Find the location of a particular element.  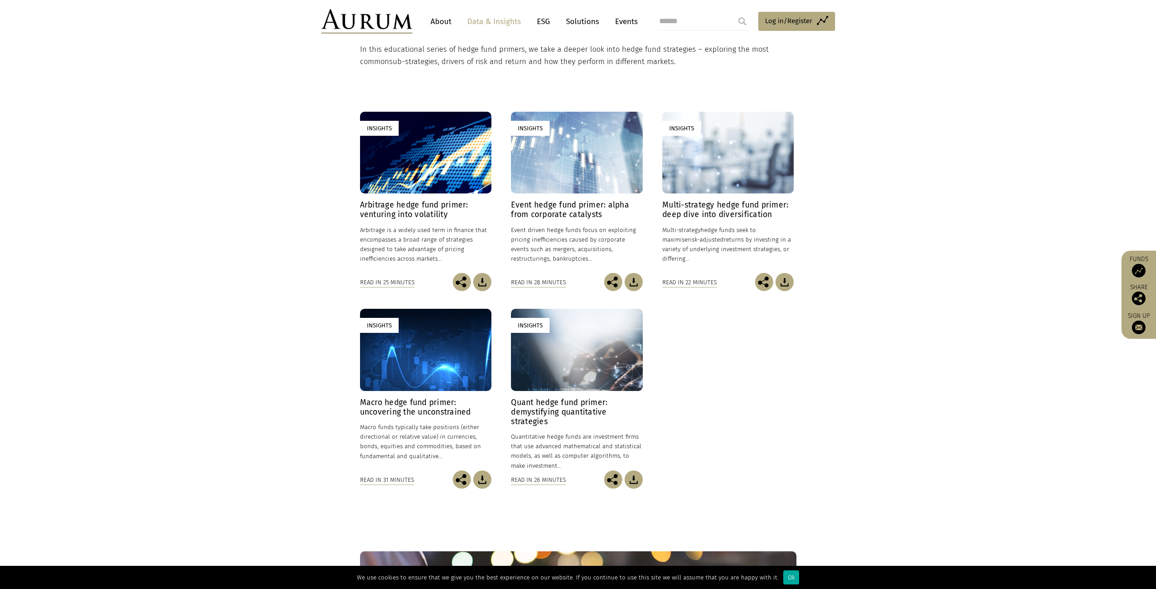

div: Share is located at coordinates (1138, 295).